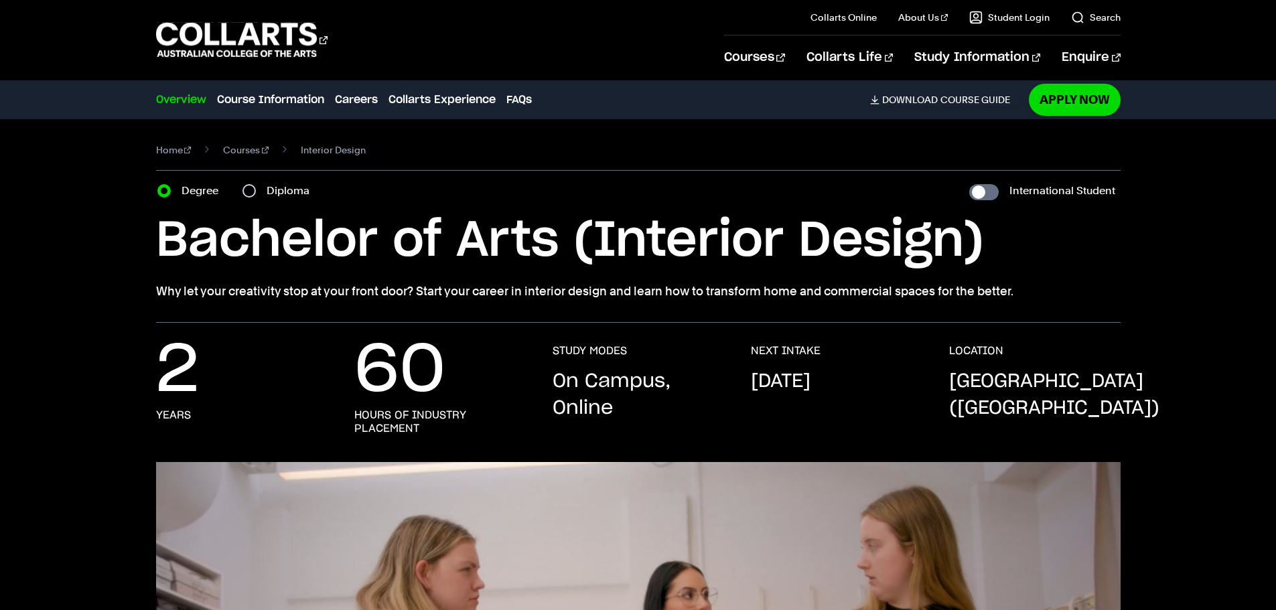 The image size is (1276, 610). I want to click on a: Careers, so click(356, 100).